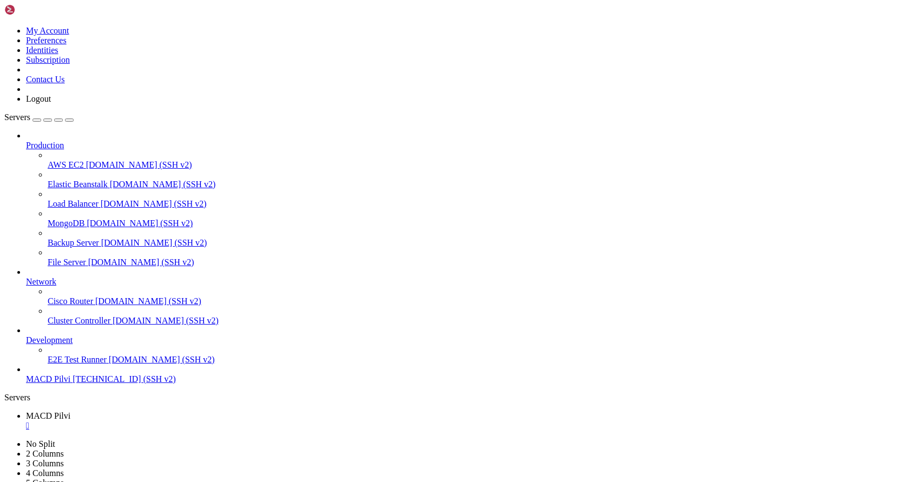 The height and width of the screenshot is (482, 900). I want to click on a: 2 Columns, so click(45, 454).